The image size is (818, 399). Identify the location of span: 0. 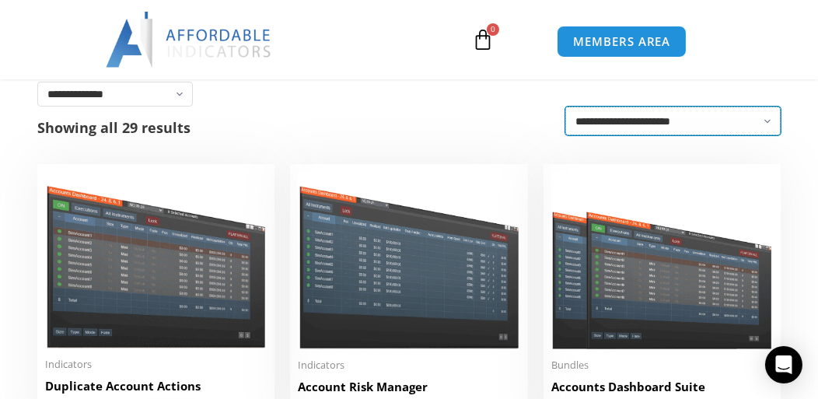
(493, 30).